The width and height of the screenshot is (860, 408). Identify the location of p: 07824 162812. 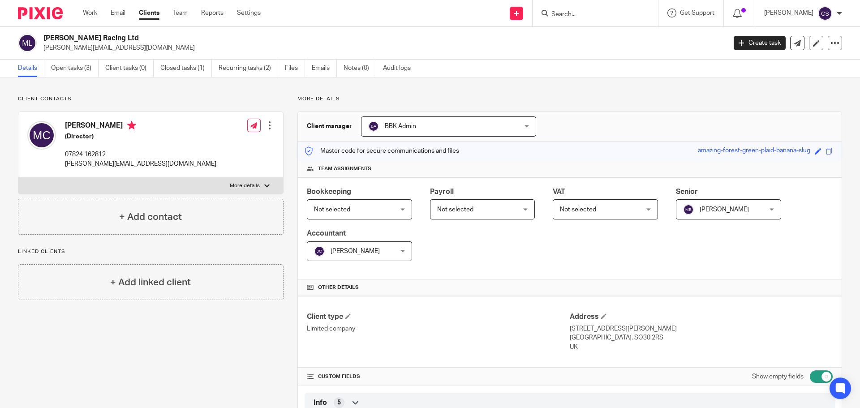
(141, 155).